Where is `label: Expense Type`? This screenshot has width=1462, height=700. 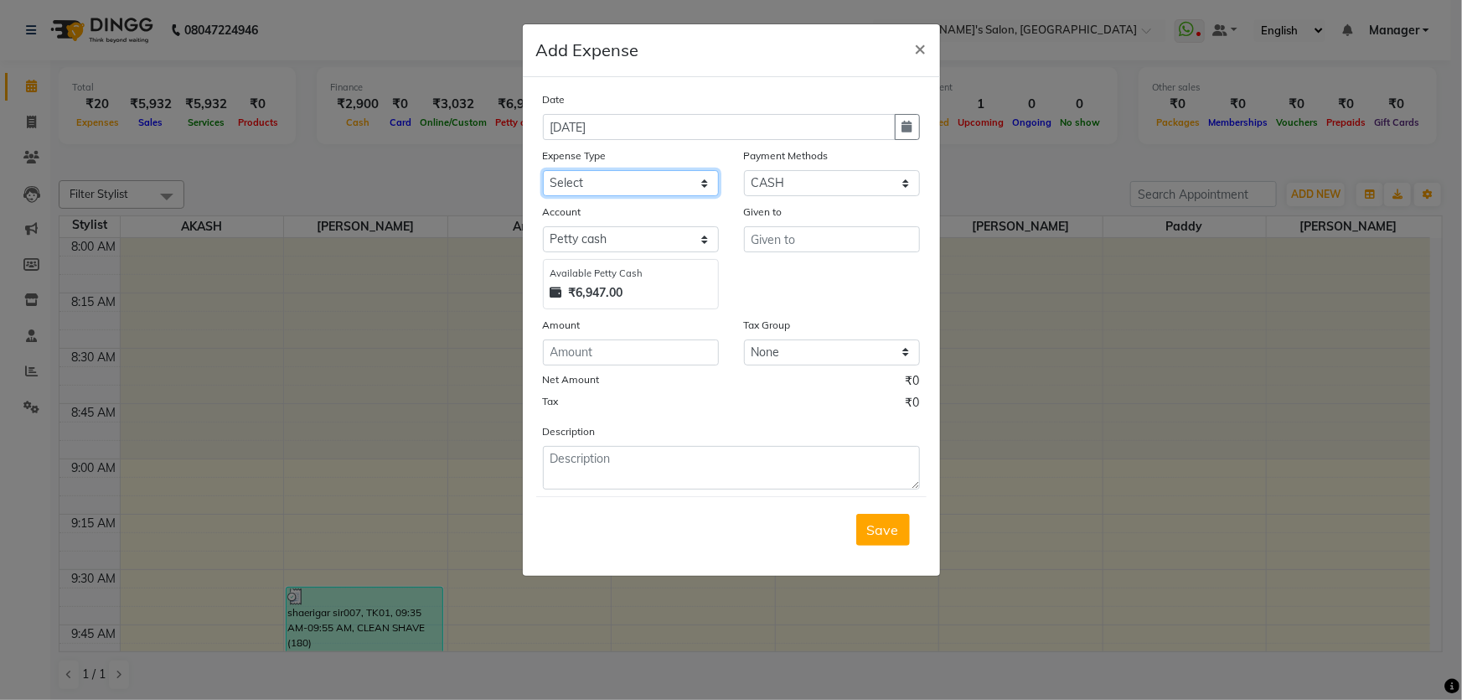
label: Expense Type is located at coordinates (575, 156).